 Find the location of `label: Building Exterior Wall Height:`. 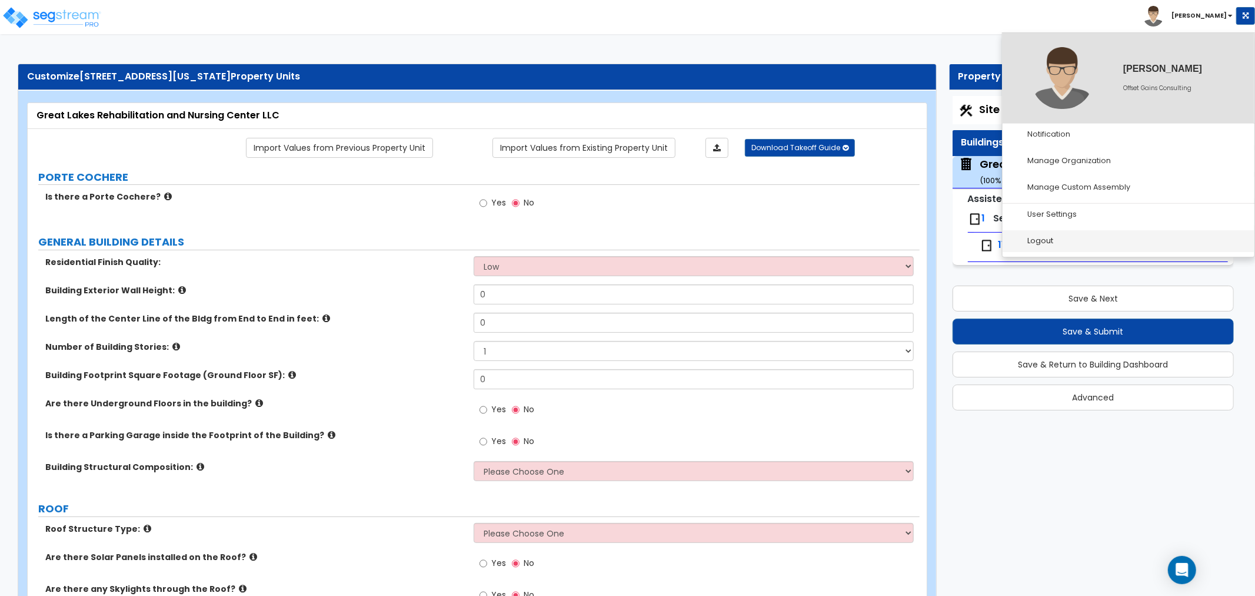

label: Building Exterior Wall Height: is located at coordinates (255, 290).